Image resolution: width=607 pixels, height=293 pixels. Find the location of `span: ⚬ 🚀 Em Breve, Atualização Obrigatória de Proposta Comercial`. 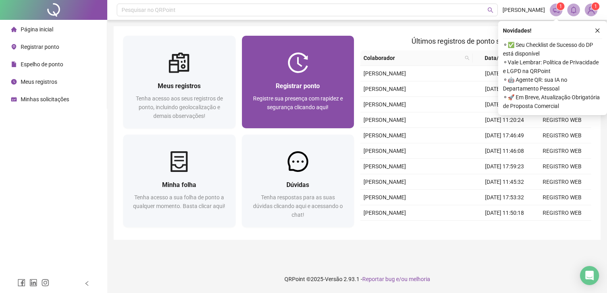

span: ⚬ 🚀 Em Breve, Atualização Obrigatória de Proposta Comercial is located at coordinates (552, 102).